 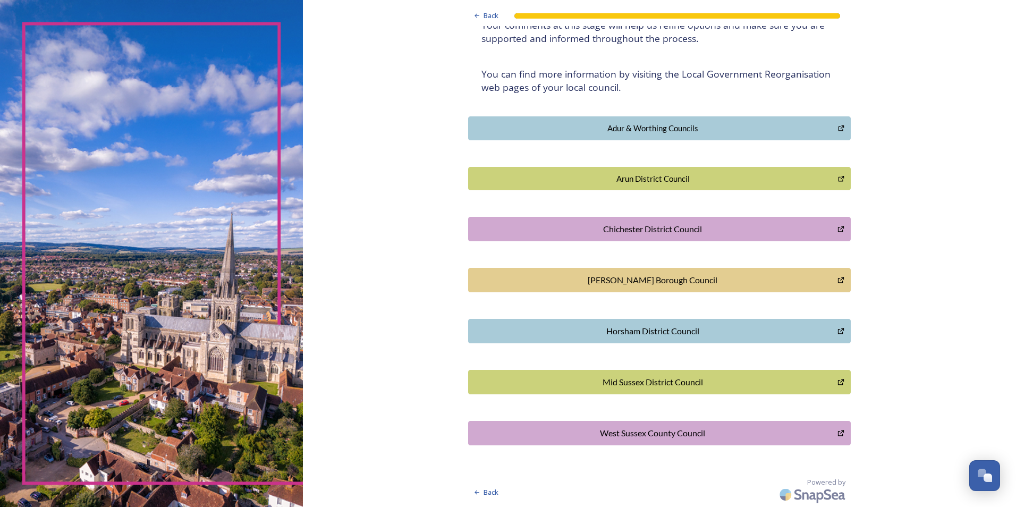 What do you see at coordinates (660, 229) in the screenshot?
I see `button: Chichester District Council` at bounding box center [660, 229].